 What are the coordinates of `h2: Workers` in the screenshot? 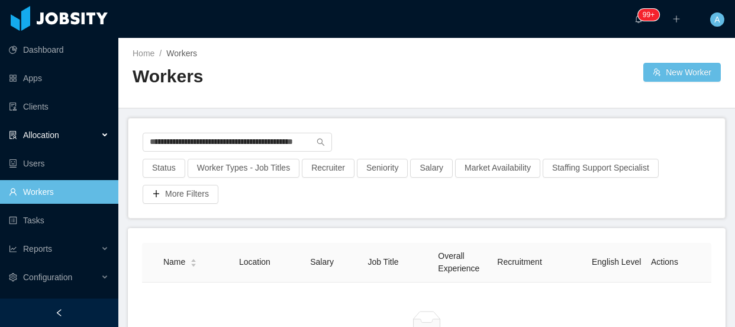 It's located at (279, 76).